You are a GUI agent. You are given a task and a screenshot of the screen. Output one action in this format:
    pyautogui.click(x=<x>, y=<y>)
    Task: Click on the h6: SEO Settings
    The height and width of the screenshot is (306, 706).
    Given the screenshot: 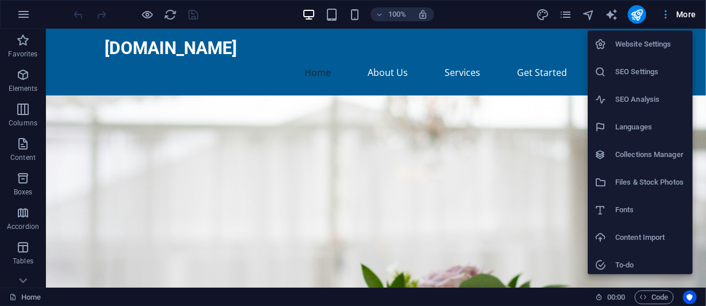 What is the action you would take?
    pyautogui.click(x=650, y=72)
    